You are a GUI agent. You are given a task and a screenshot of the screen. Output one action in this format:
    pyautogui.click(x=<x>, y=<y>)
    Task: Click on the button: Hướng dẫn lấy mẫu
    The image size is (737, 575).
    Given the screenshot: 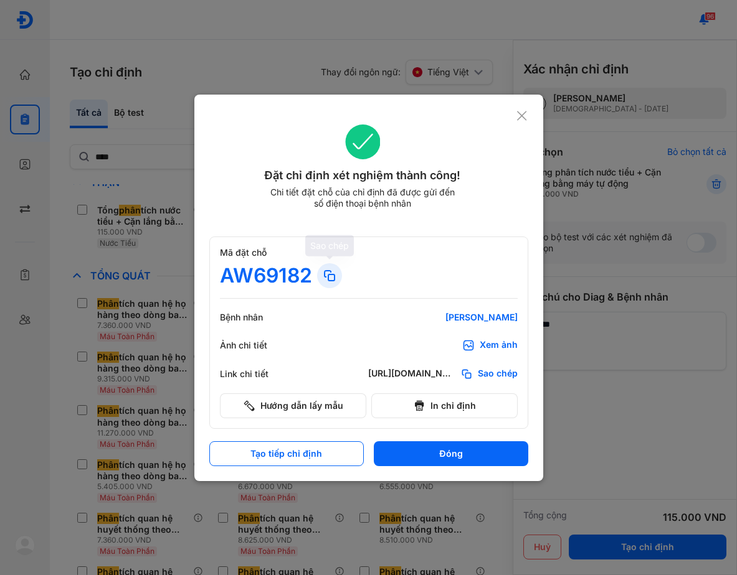 What is the action you would take?
    pyautogui.click(x=293, y=406)
    